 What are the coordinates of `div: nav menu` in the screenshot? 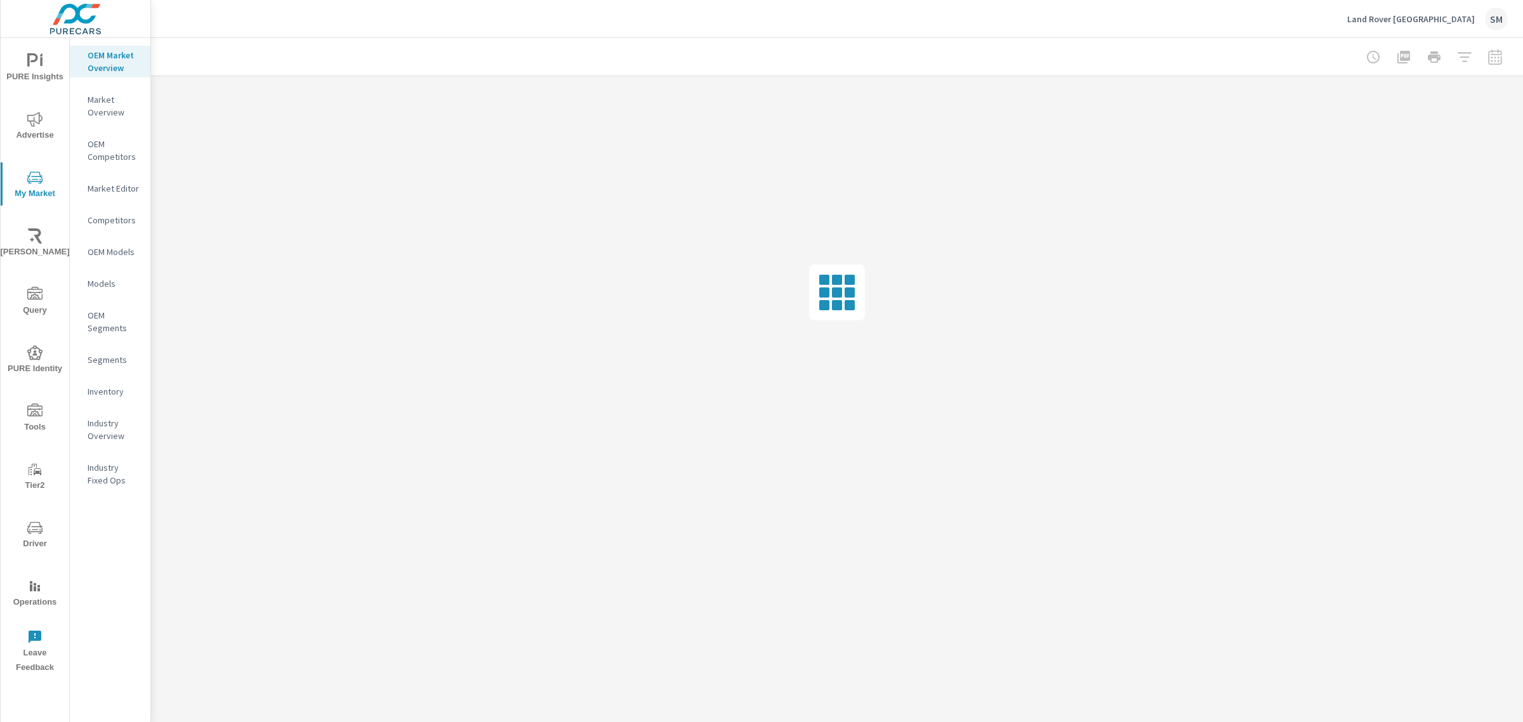 It's located at (35, 359).